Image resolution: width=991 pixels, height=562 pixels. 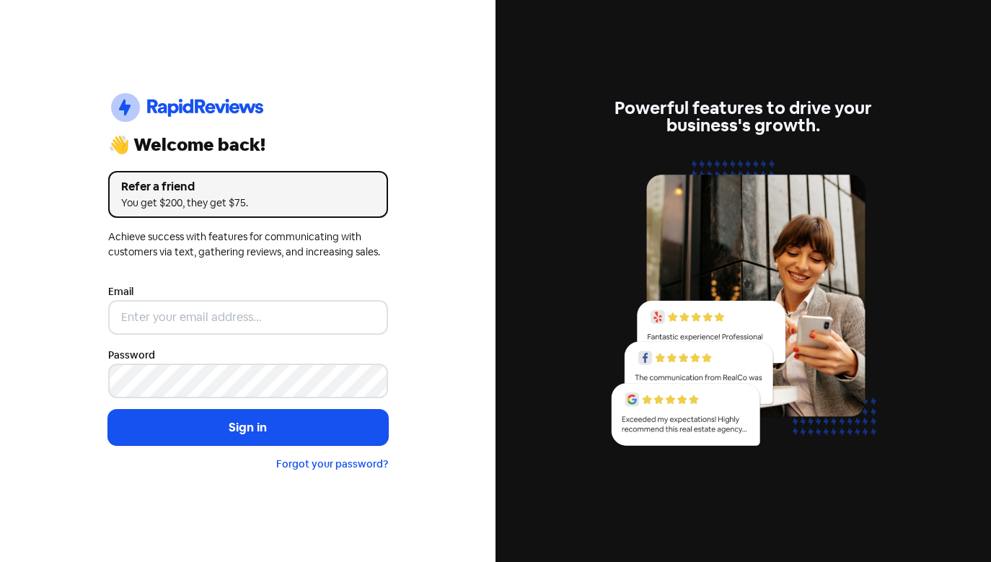 What do you see at coordinates (120, 291) in the screenshot?
I see `label: Email` at bounding box center [120, 291].